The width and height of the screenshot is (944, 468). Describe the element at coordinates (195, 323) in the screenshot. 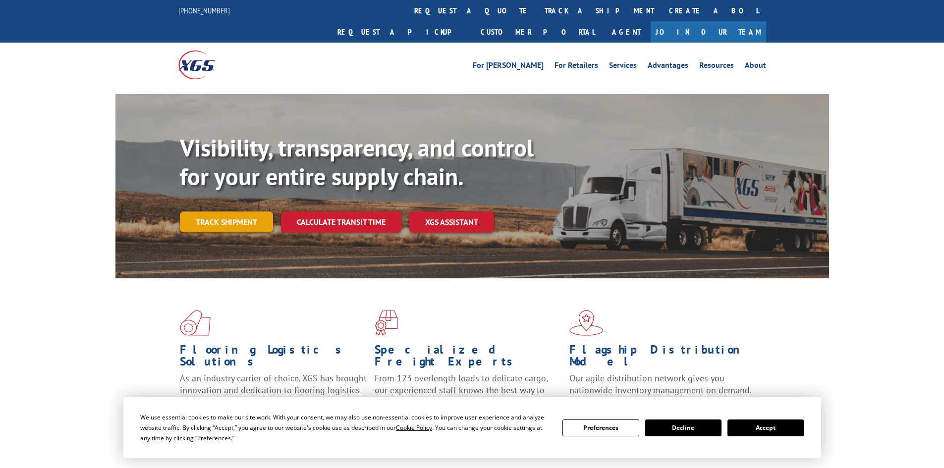

I see `img: xgs-icon-total-supply-chain-intelligence-red` at that location.